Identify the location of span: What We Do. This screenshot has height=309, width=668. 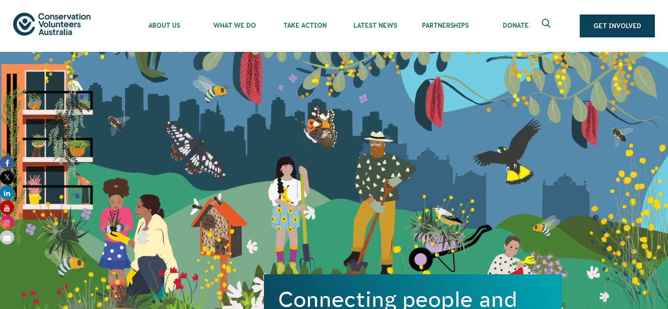
(234, 25).